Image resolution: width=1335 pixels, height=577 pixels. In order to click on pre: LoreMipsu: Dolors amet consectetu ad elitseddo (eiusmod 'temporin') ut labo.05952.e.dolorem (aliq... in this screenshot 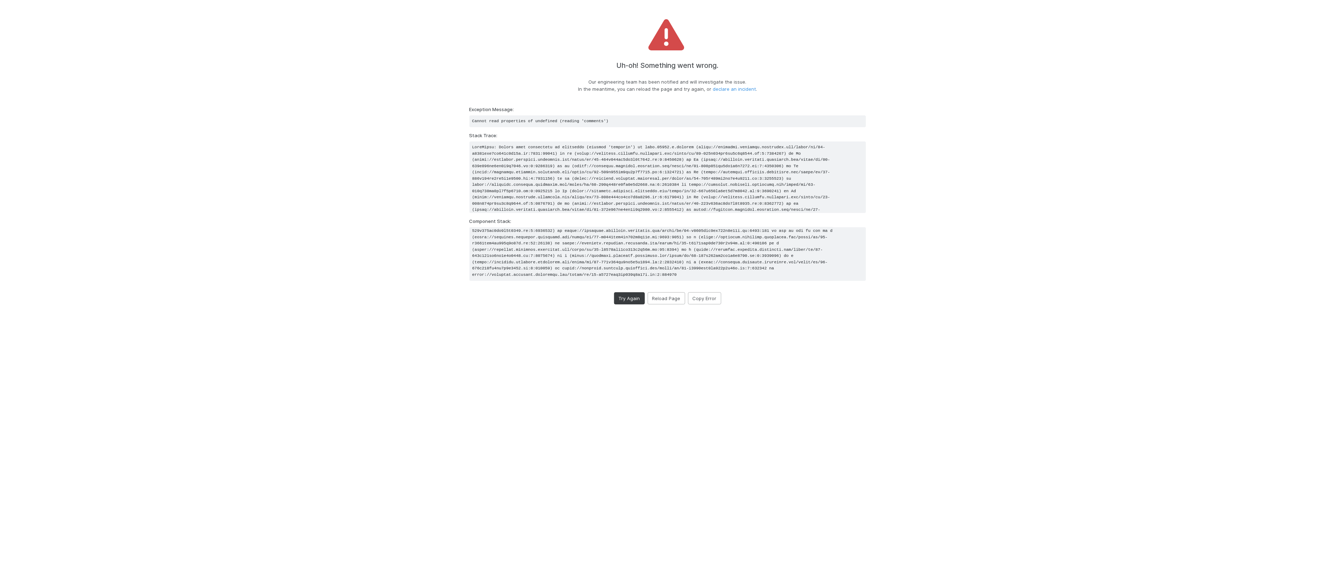, I will do `click(668, 177)`.